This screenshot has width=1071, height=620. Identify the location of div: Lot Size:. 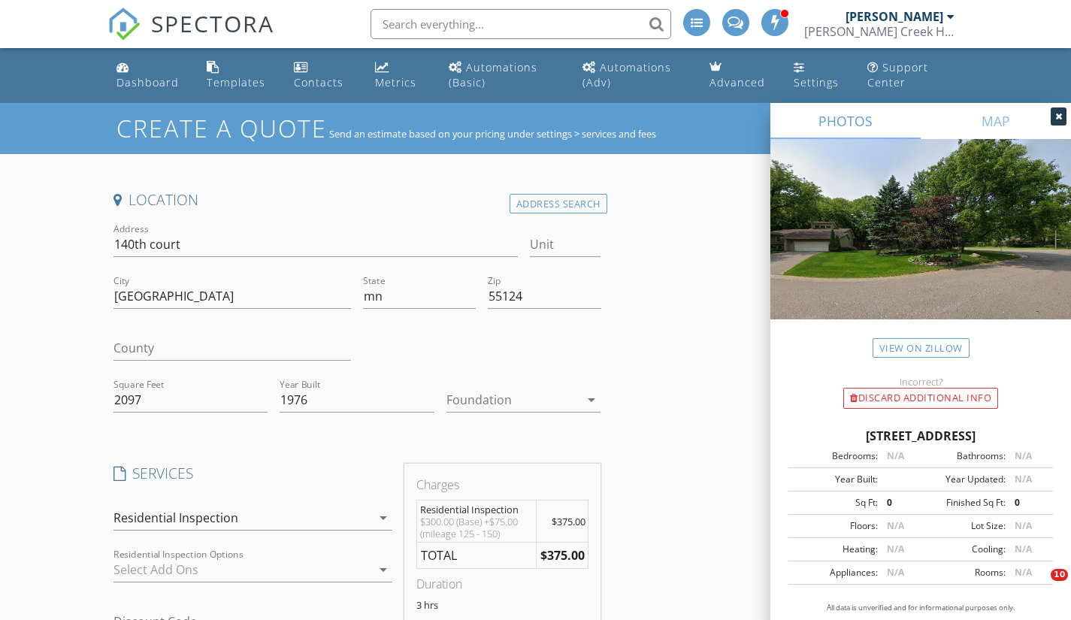
(963, 526).